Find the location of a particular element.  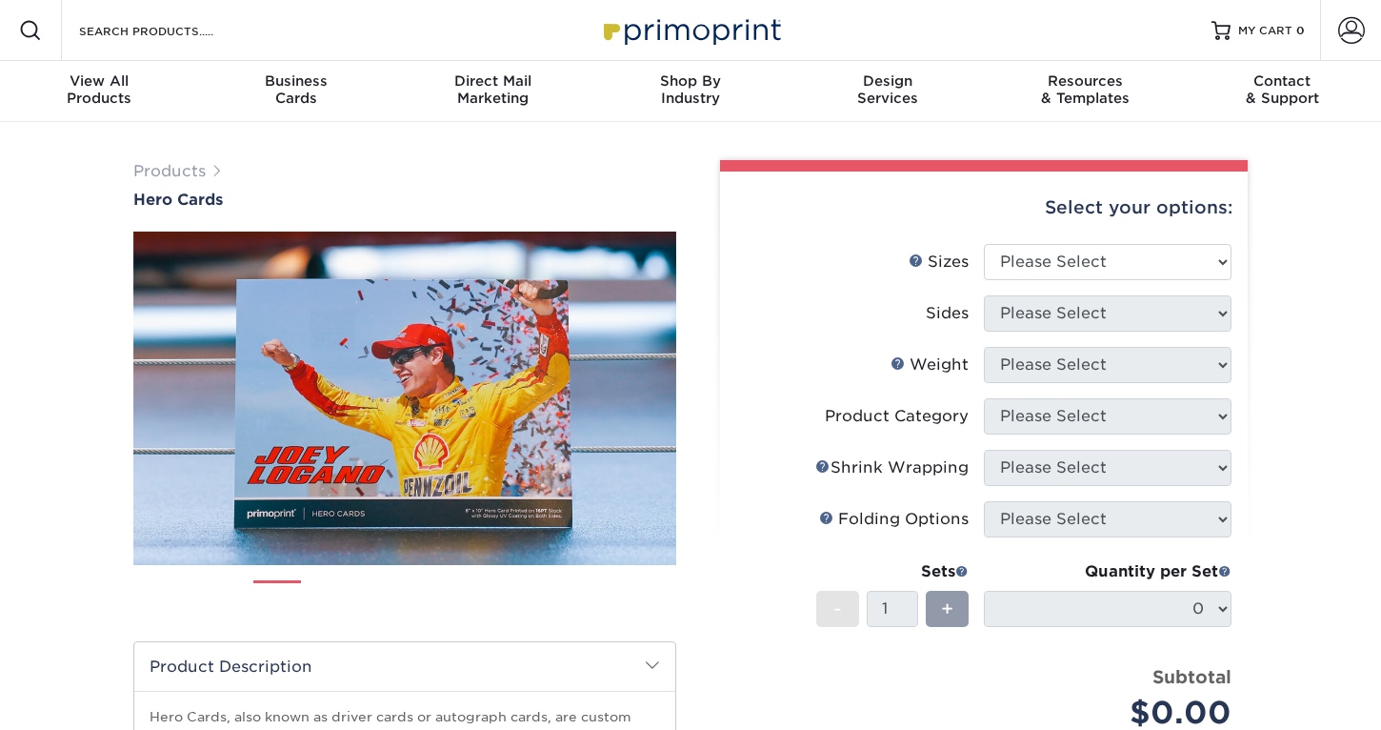

div: Weight is located at coordinates (930, 365).